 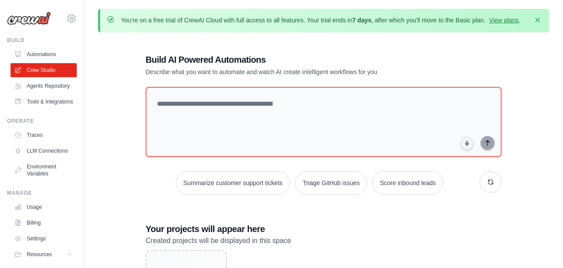 What do you see at coordinates (43, 54) in the screenshot?
I see `a: Automations` at bounding box center [43, 54].